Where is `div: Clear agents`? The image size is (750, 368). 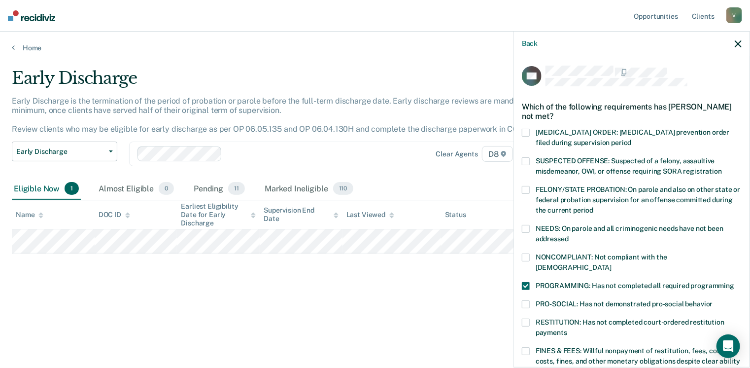 div: Clear agents is located at coordinates (457, 154).